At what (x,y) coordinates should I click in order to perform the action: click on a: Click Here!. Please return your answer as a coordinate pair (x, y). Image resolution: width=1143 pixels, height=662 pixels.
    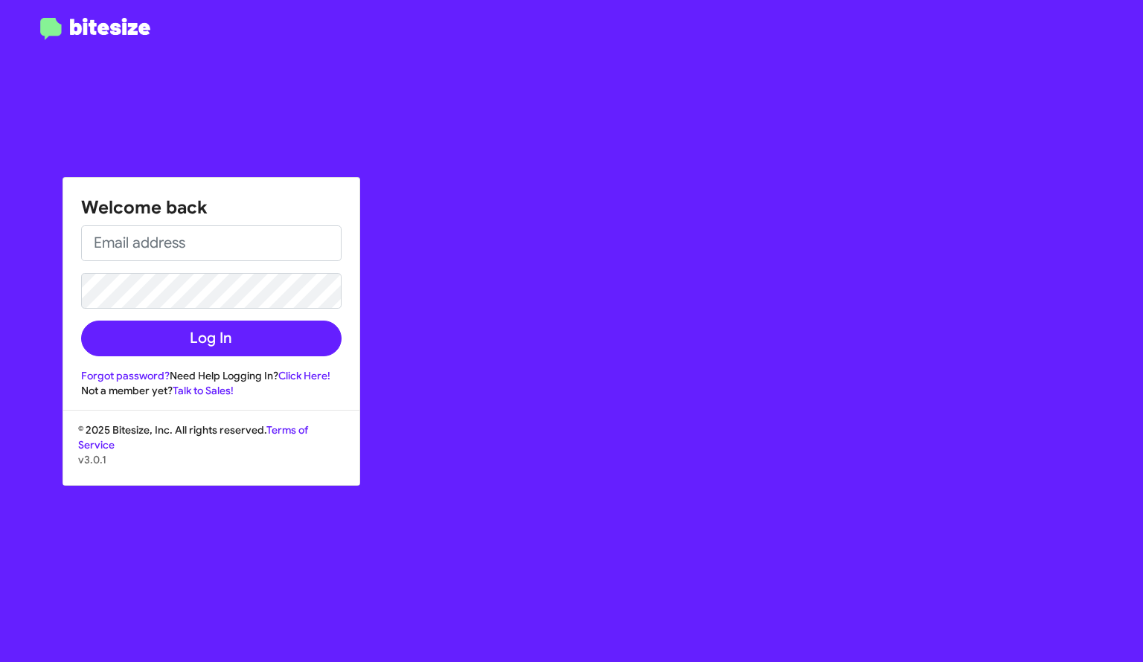
    Looking at the image, I should click on (304, 376).